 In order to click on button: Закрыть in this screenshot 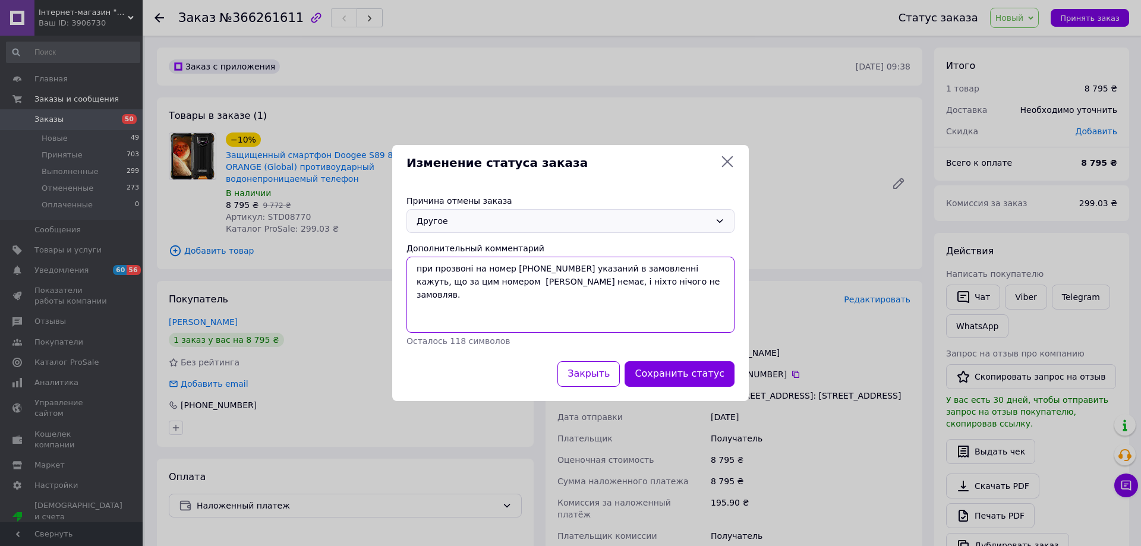, I will do `click(589, 374)`.